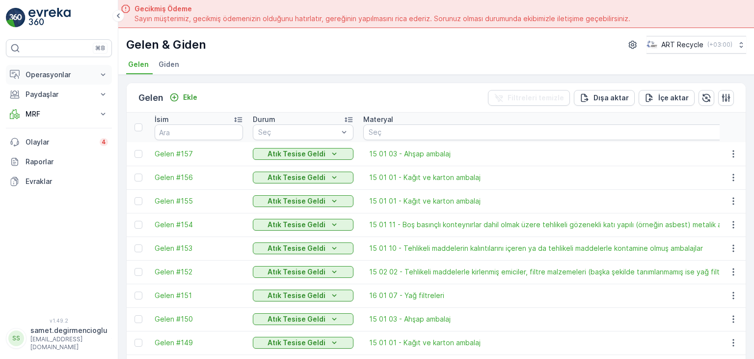 The width and height of the screenshot is (754, 359). Describe the element at coordinates (69, 330) in the screenshot. I see `p: samet.degirmencioglu` at that location.